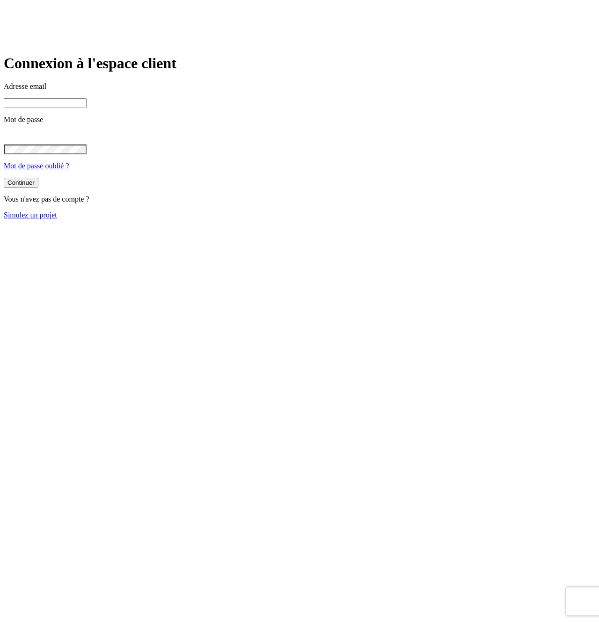  Describe the element at coordinates (30, 215) in the screenshot. I see `a: Simulez un projet` at that location.